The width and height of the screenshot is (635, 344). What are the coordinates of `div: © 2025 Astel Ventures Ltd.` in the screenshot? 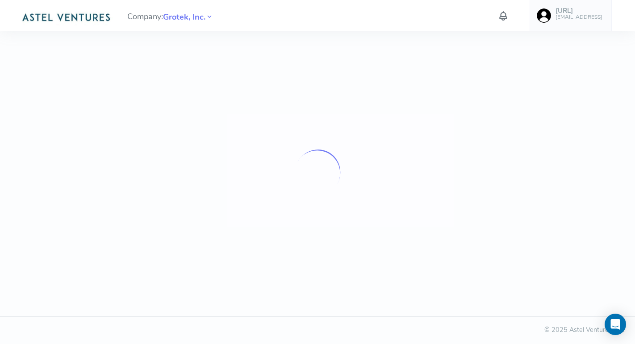 It's located at (317, 330).